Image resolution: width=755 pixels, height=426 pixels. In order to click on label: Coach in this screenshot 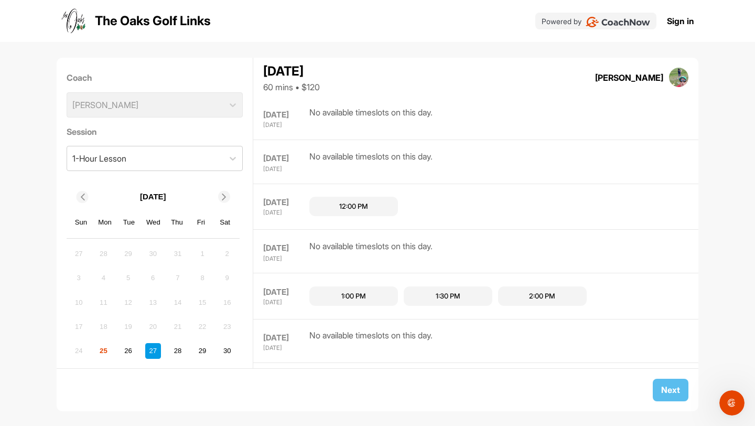, I will do `click(155, 78)`.